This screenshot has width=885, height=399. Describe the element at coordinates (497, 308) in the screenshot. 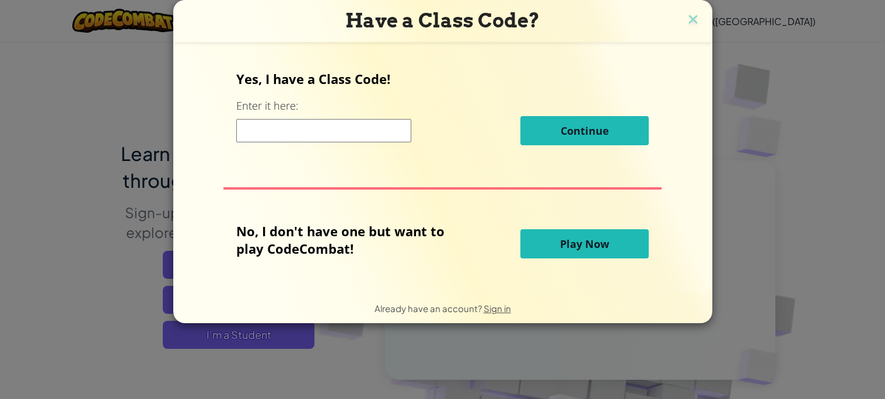

I see `span: Sign in` at that location.